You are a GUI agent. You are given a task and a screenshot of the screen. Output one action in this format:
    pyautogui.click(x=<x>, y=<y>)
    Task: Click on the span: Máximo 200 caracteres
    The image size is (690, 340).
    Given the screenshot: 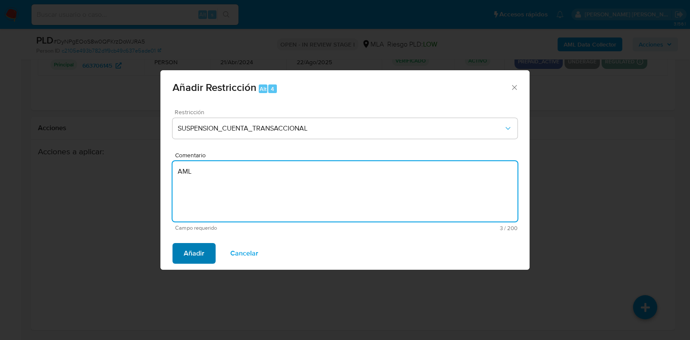 What is the action you would take?
    pyautogui.click(x=432, y=228)
    